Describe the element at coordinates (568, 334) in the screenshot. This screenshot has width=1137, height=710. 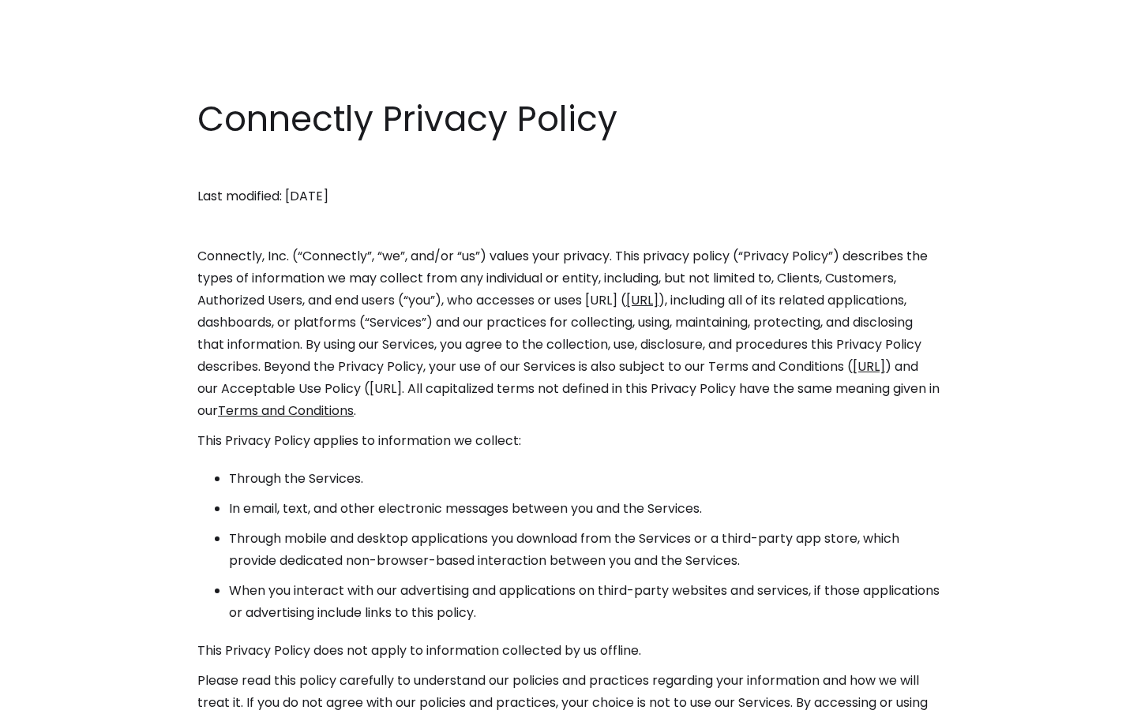
I see `p: Connectly, Inc. (“Connectly”, “we”, and/or “us”) values your privacy. This privacy policy (“Priva...` at that location.